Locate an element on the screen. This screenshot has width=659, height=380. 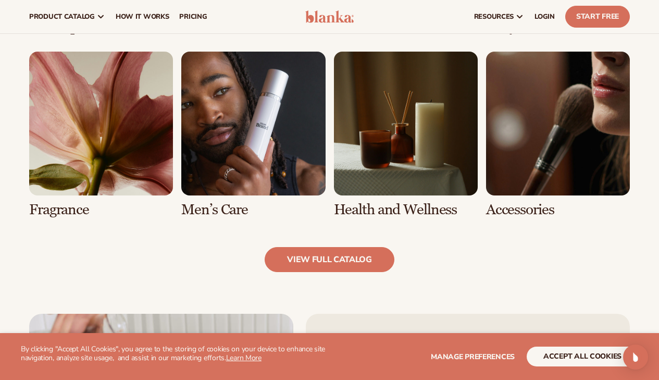
button: accept all cookies is located at coordinates (582, 356).